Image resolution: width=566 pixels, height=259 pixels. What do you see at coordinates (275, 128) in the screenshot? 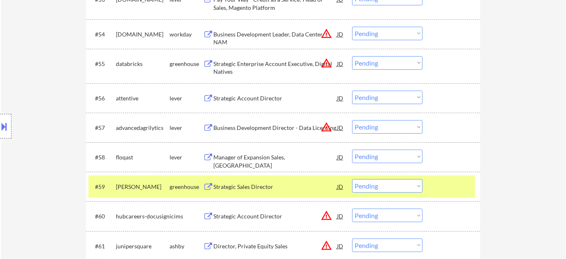
I see `div: Business Development Director - Data Licensing` at bounding box center [275, 128].